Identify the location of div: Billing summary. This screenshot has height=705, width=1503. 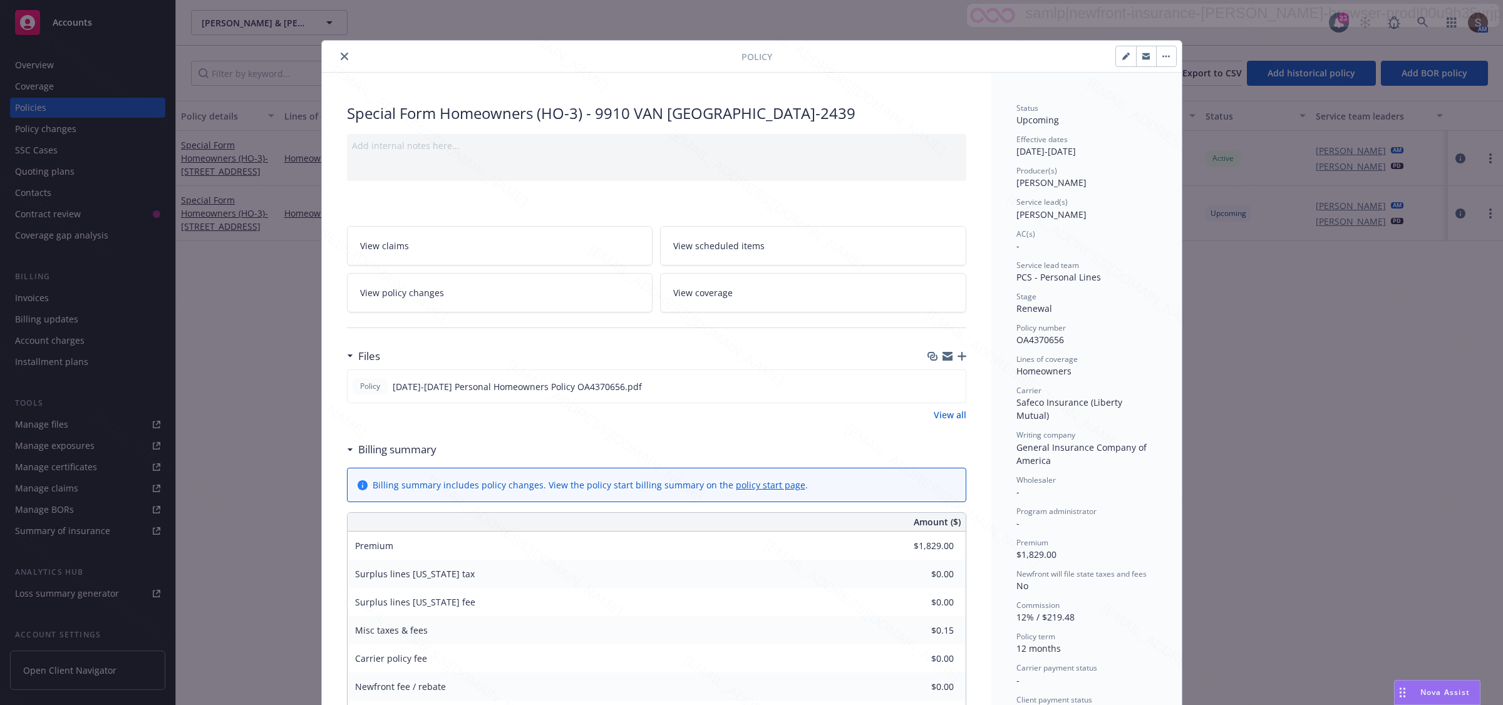
(391, 450).